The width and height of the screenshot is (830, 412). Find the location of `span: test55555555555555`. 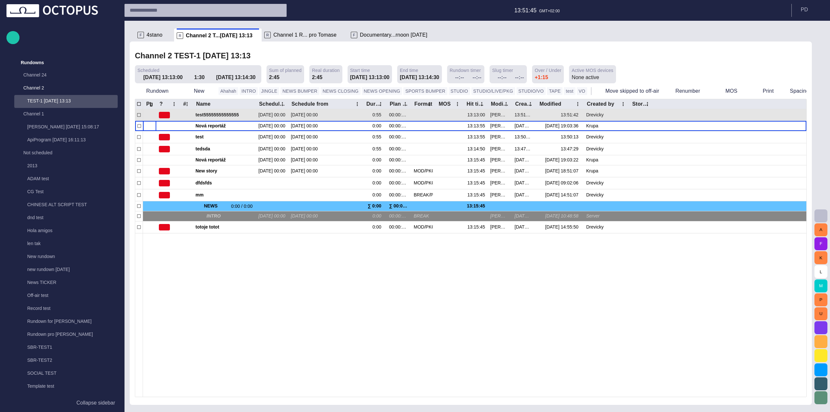

span: test55555555555555 is located at coordinates (224, 115).